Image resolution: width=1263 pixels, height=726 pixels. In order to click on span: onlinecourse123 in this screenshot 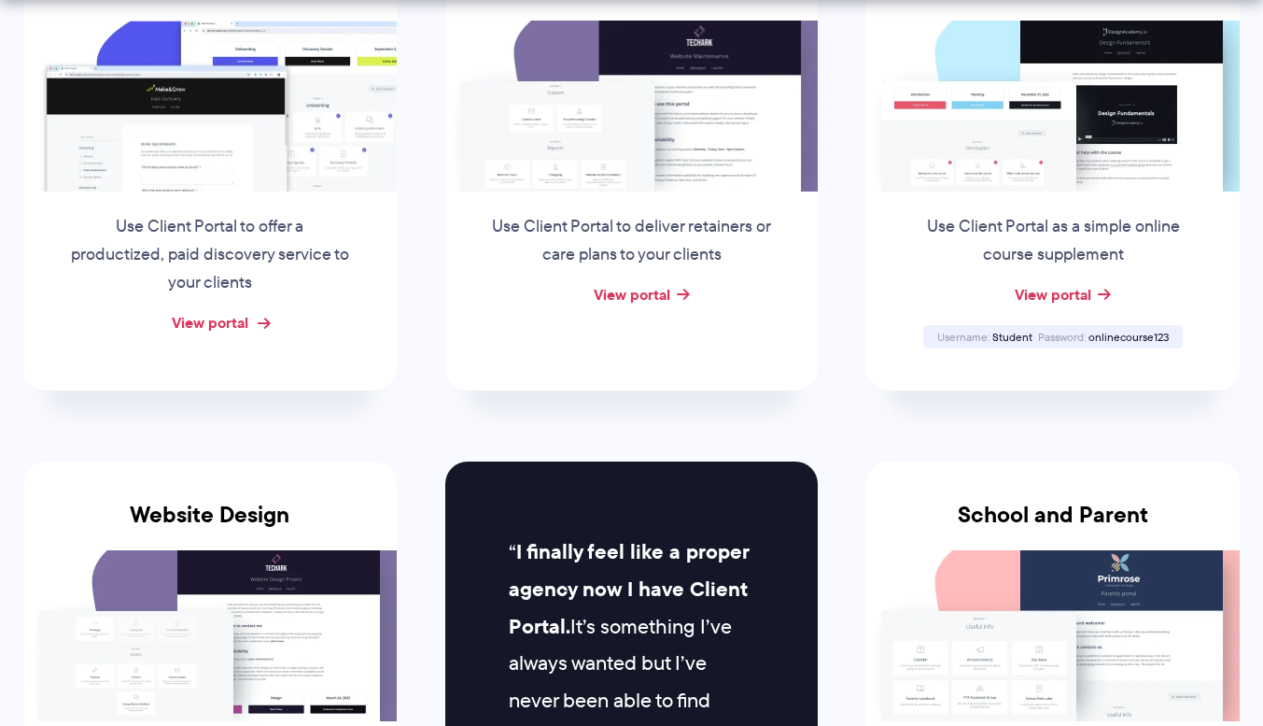, I will do `click(1129, 336)`.